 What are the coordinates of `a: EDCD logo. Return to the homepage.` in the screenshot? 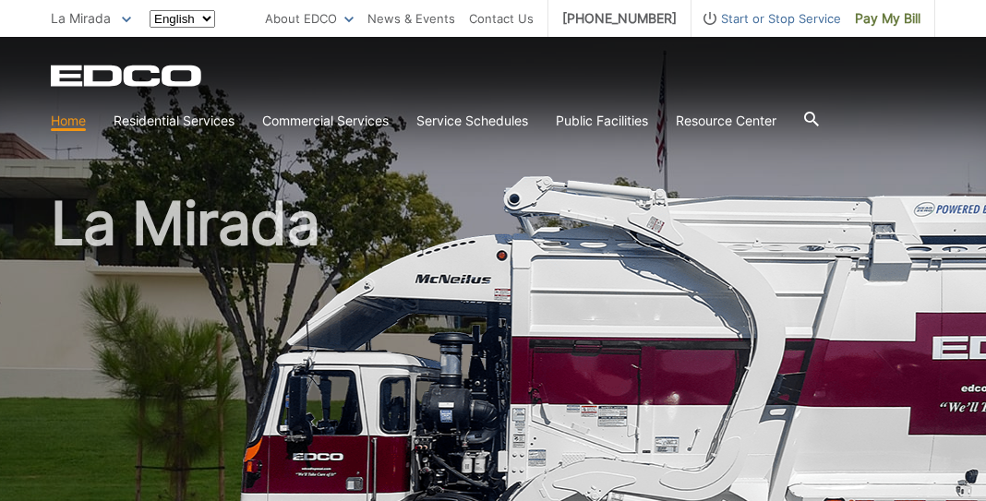 It's located at (127, 76).